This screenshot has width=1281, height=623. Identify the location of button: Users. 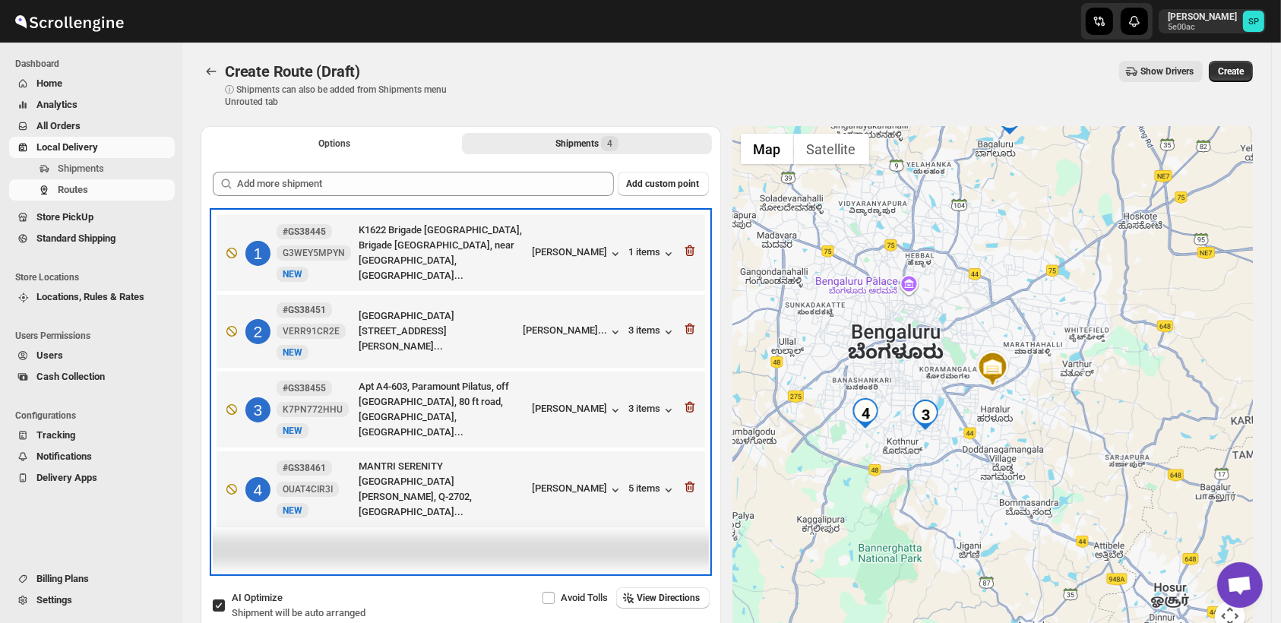
(92, 356).